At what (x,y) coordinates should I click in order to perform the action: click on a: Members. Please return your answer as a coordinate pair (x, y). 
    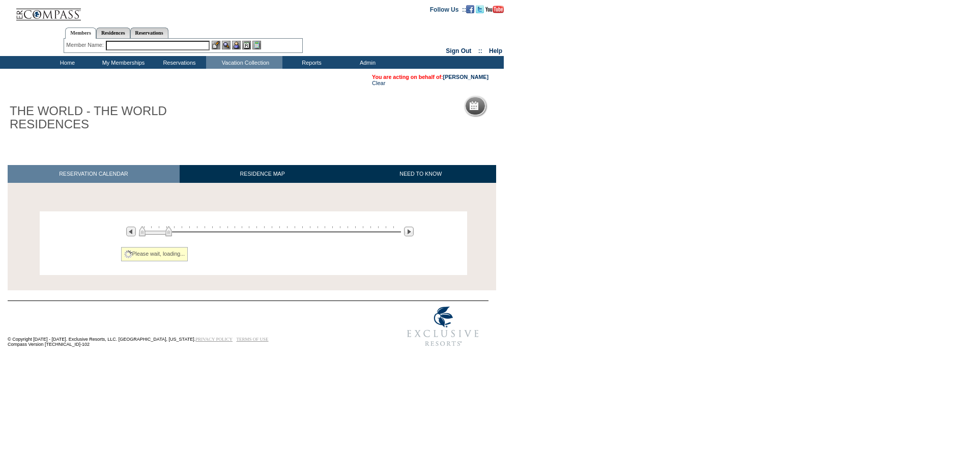
    Looking at the image, I should click on (80, 33).